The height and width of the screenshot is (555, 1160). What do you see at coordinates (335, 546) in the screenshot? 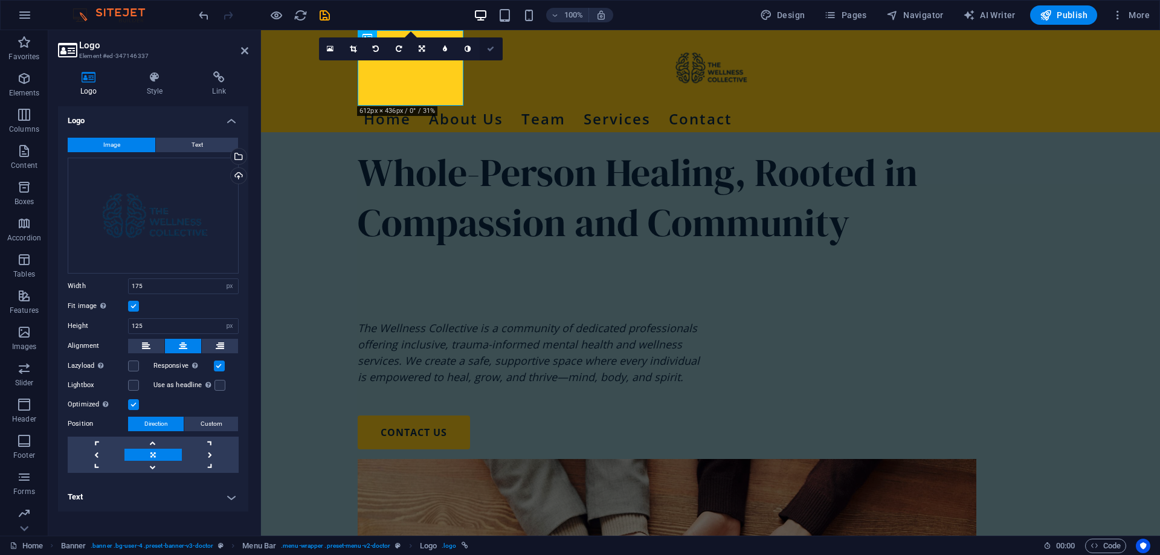
I see `span: . menu-wrapper .preset-menu-v2-doctor` at bounding box center [335, 546].